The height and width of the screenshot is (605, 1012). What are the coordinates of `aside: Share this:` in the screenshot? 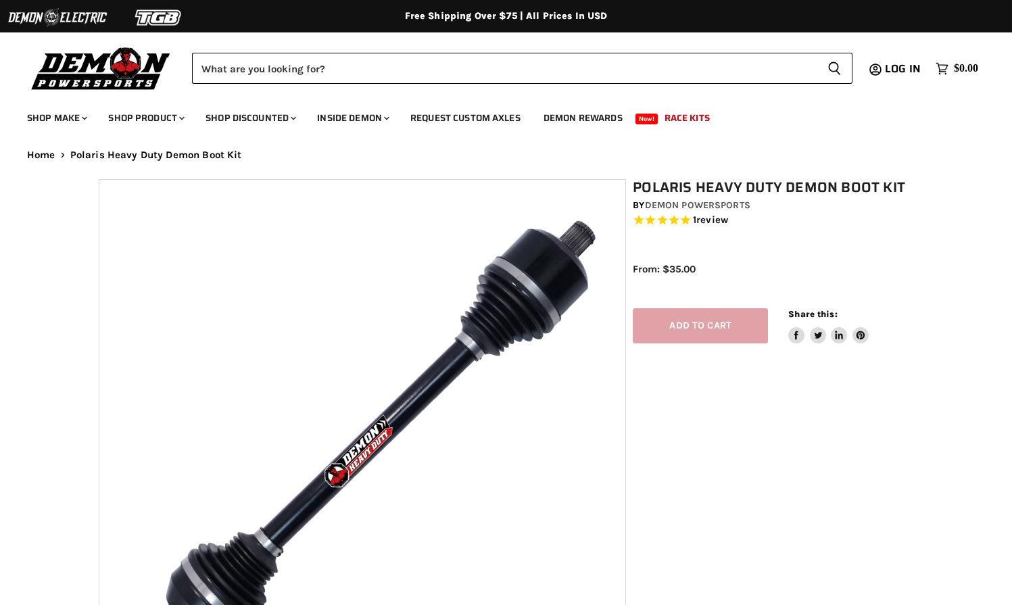 It's located at (828, 326).